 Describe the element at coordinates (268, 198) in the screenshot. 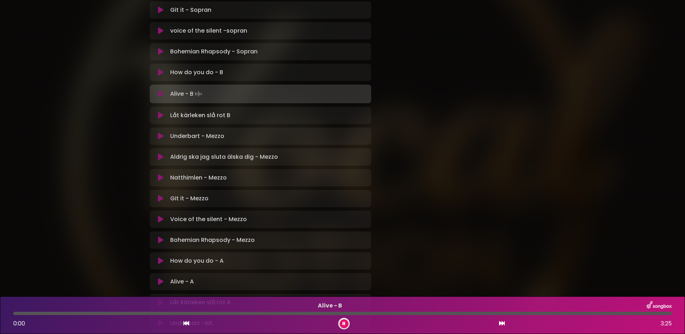

I see `p: Git it - Mezzo` at that location.